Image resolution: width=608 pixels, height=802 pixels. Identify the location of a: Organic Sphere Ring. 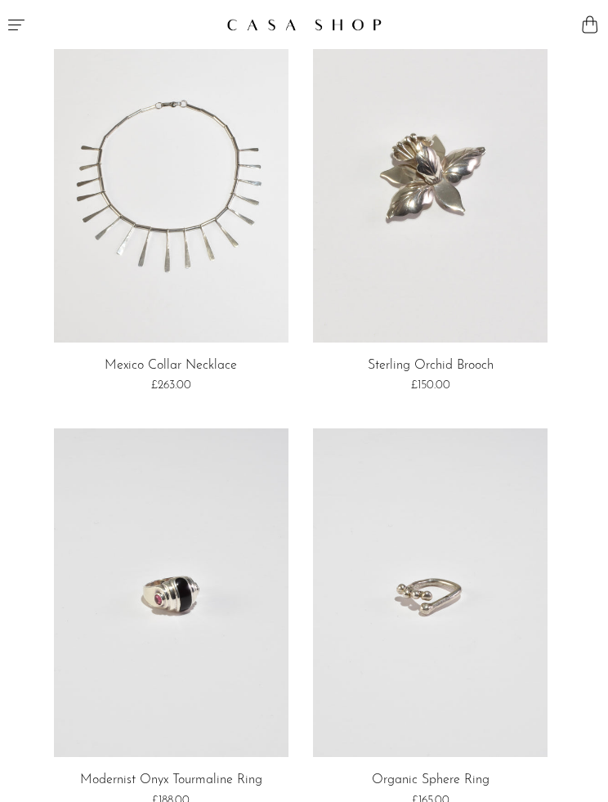
(431, 781).